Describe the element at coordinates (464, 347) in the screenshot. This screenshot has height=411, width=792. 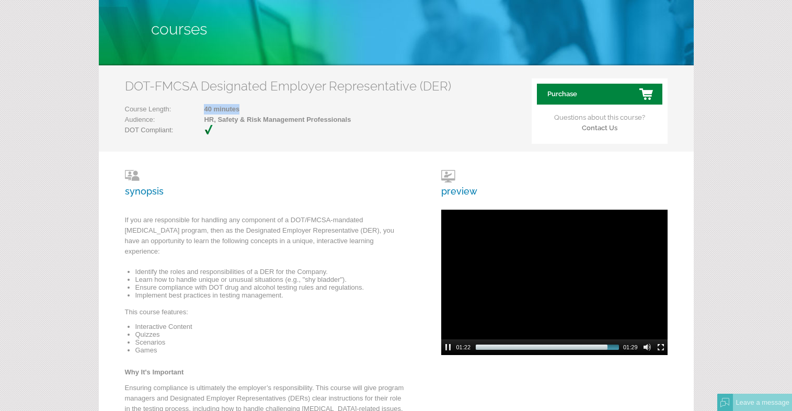
I see `span: 01:22` at that location.